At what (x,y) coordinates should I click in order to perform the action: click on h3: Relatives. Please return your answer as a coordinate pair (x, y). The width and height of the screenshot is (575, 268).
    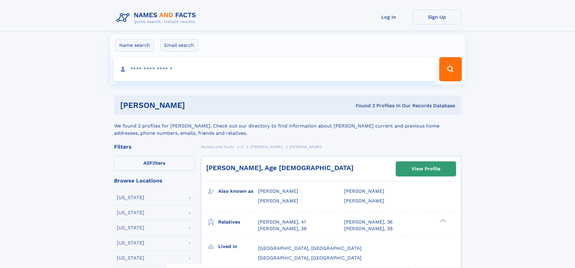
    Looking at the image, I should click on (238, 222).